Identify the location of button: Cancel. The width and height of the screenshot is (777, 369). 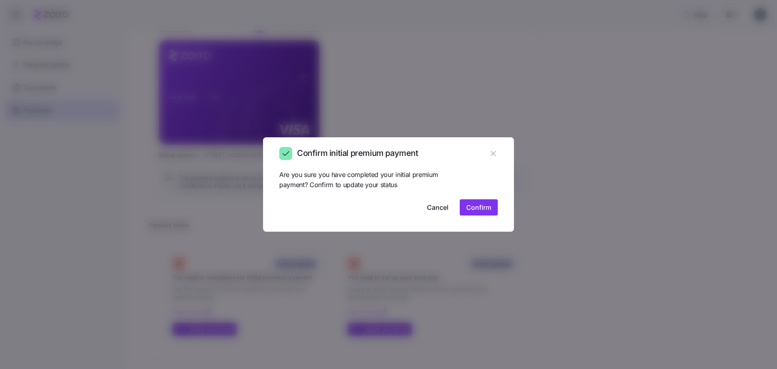
(437, 207).